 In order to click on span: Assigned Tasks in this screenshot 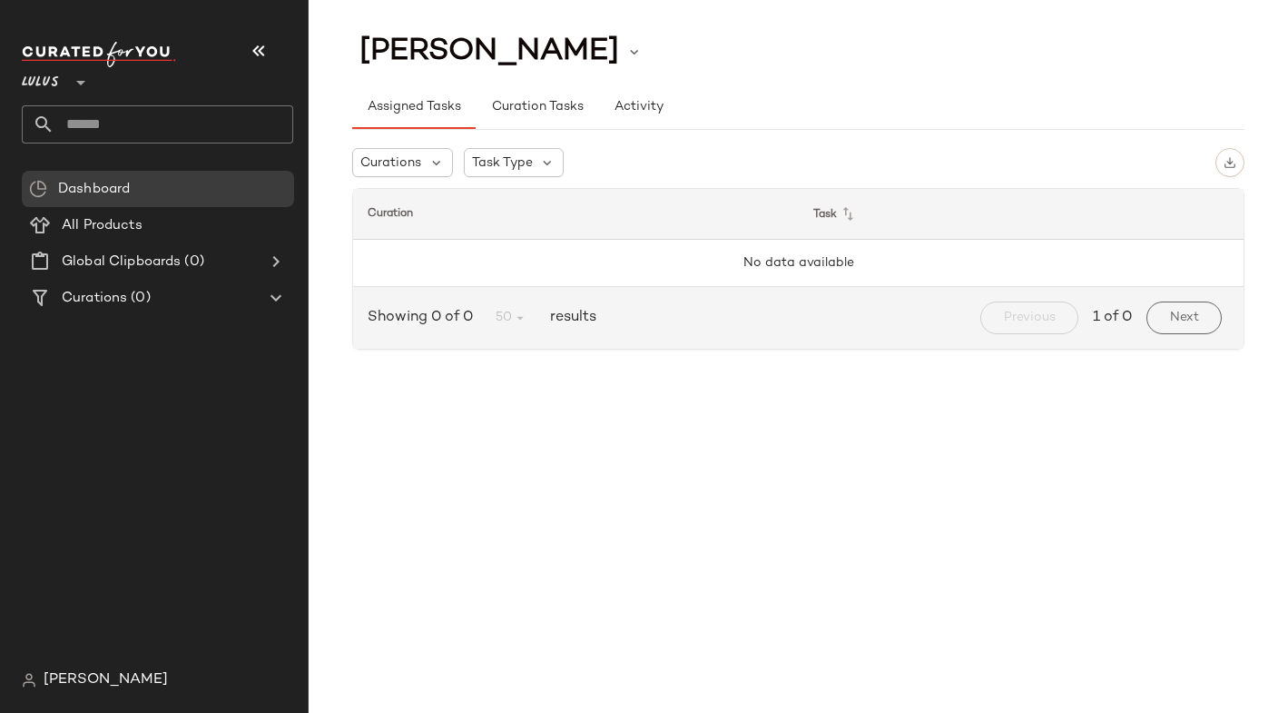, I will do `click(414, 107)`.